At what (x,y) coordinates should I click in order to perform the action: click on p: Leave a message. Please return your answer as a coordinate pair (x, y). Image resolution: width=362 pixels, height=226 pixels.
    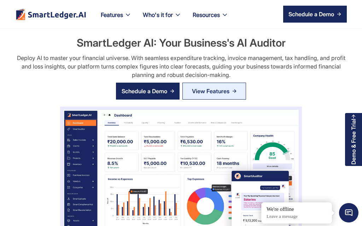
    Looking at the image, I should click on (297, 217).